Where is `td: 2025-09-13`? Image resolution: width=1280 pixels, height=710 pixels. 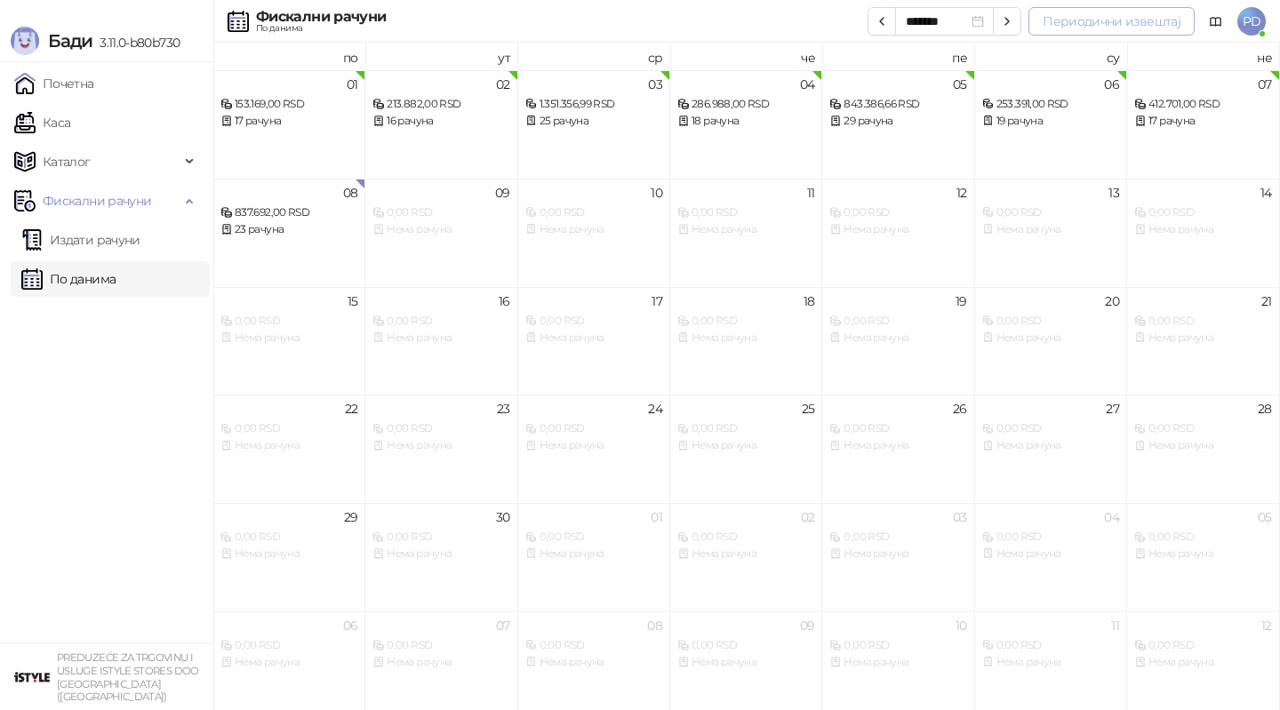 td: 2025-09-13 is located at coordinates (1050, 233).